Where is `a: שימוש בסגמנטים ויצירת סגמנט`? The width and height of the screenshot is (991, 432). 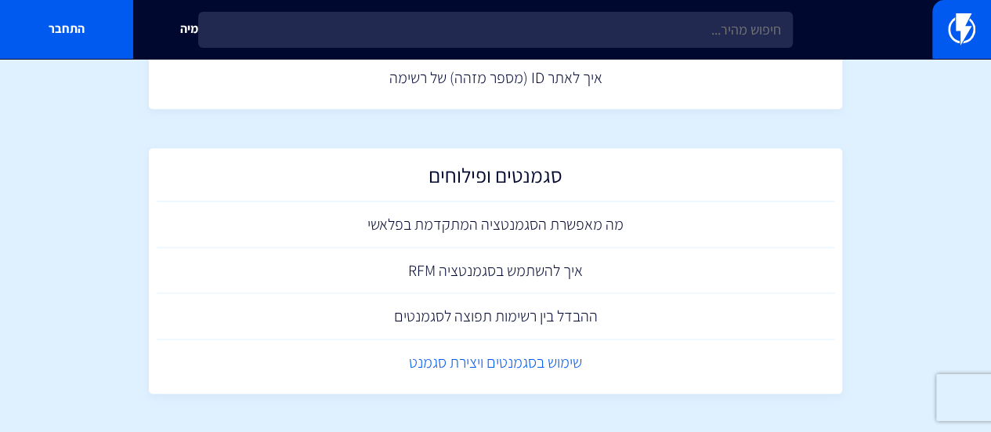 a: שימוש בסגמנטים ויצירת סגמנט is located at coordinates (496, 362).